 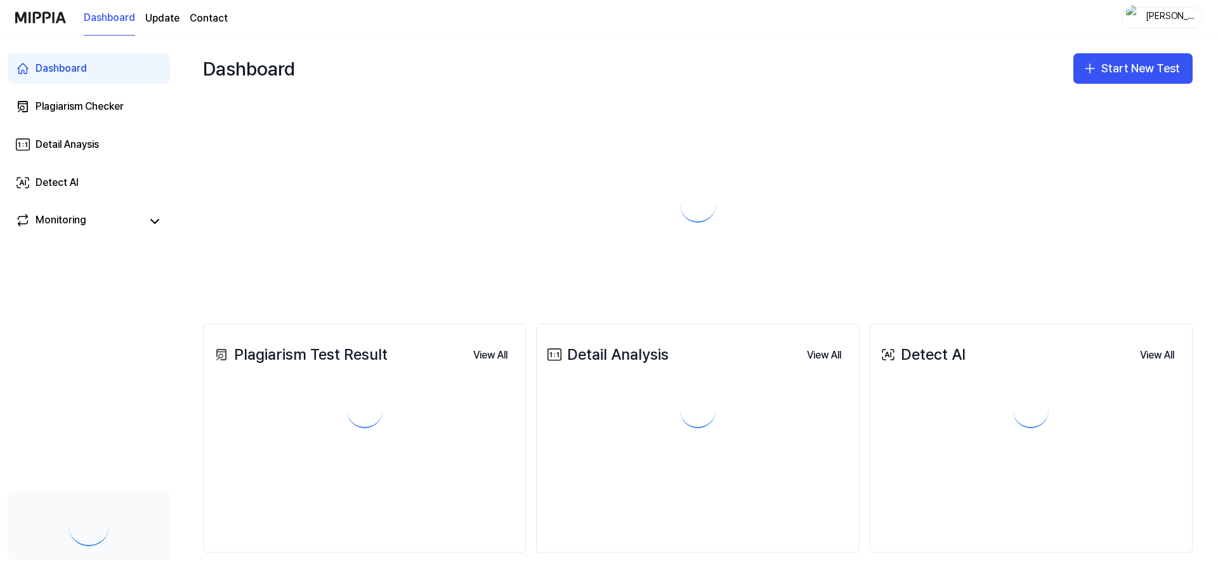 I want to click on div: Detail Anaysis, so click(x=67, y=145).